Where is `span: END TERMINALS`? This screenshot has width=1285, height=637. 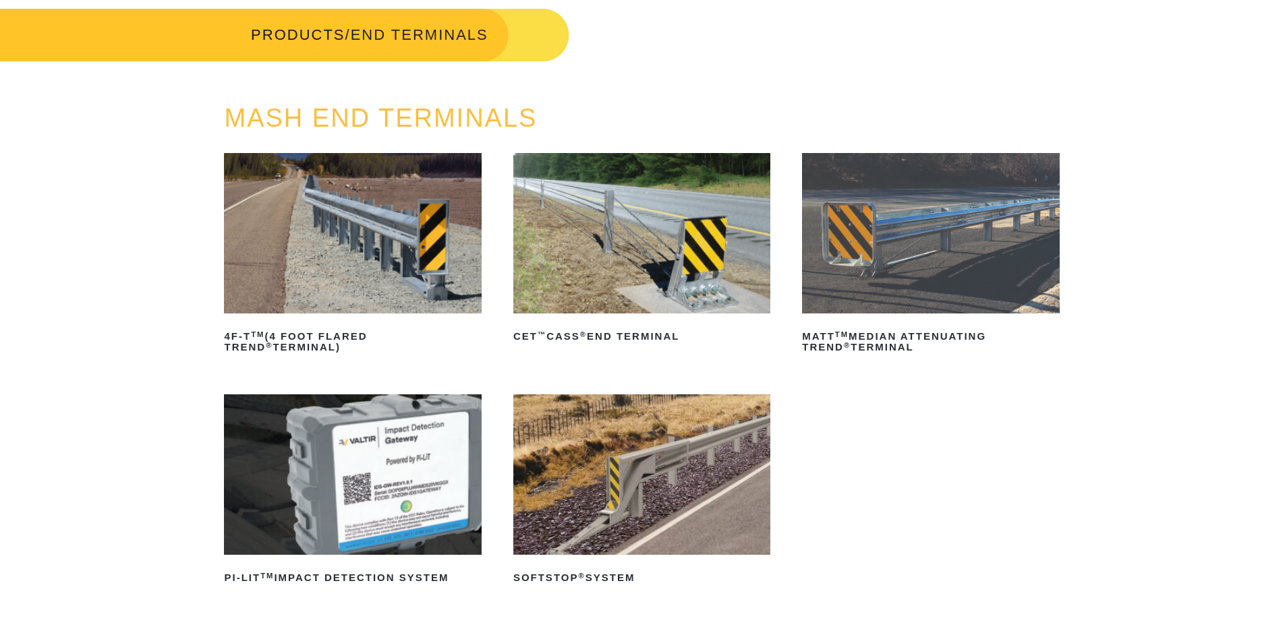 span: END TERMINALS is located at coordinates (420, 34).